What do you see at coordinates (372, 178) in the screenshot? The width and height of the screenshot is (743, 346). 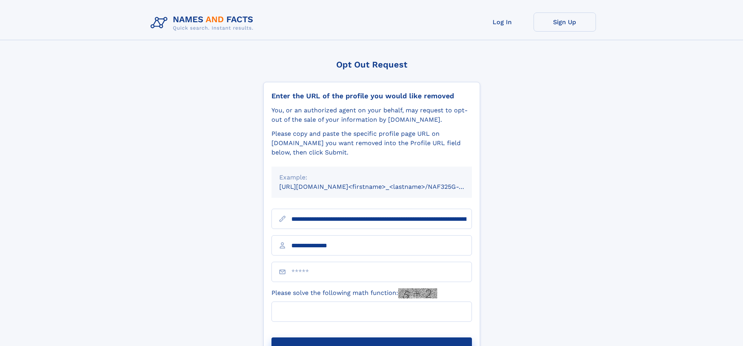 I see `div: Example:` at bounding box center [372, 178].